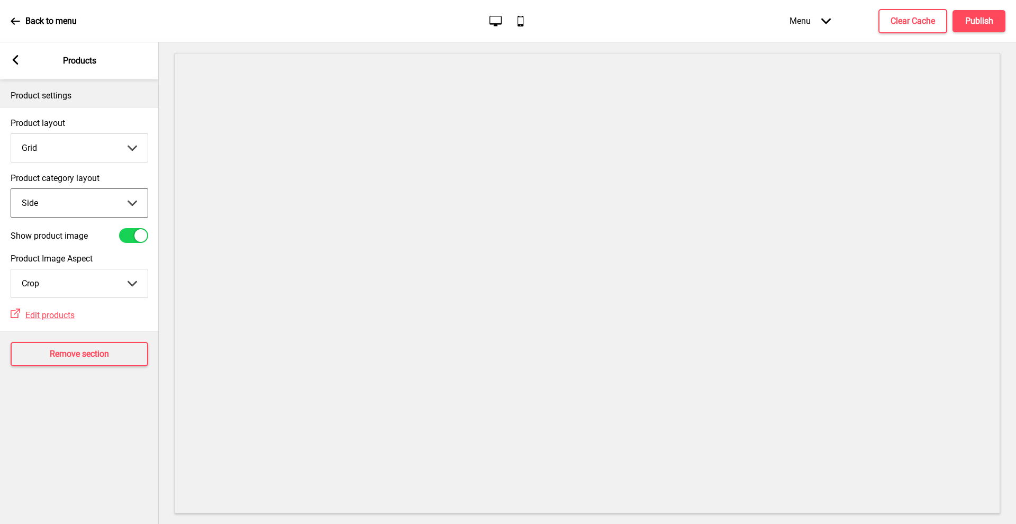  I want to click on button: Clear Cache, so click(913, 21).